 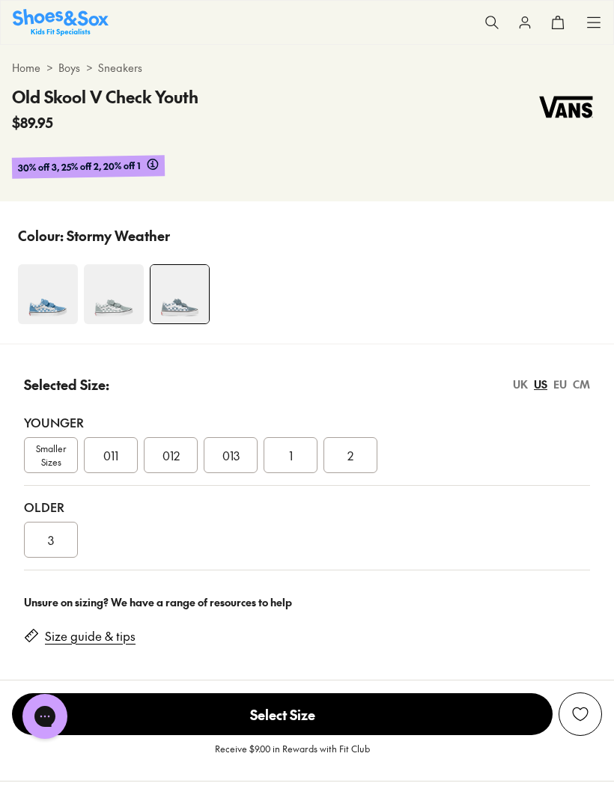 I want to click on button: Add to Wishlist, so click(x=580, y=714).